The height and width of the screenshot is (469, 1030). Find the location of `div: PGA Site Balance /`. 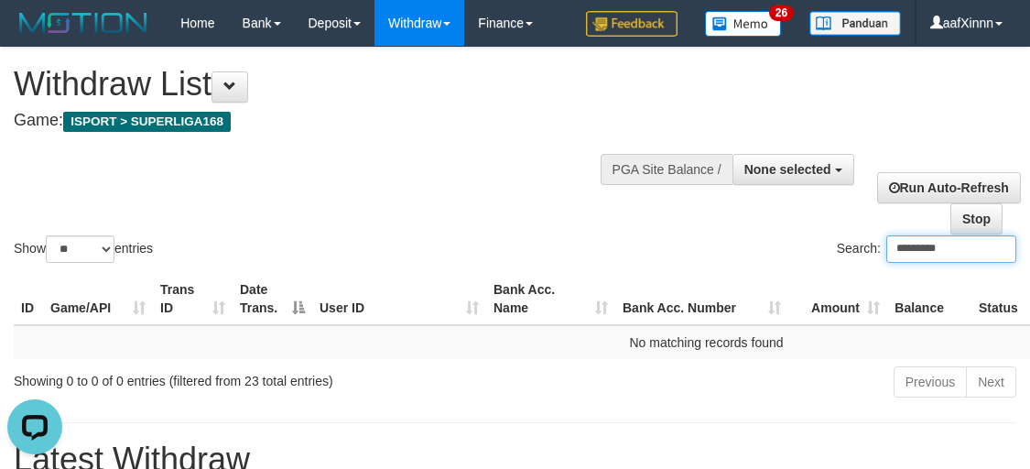

div: PGA Site Balance / is located at coordinates (666, 169).